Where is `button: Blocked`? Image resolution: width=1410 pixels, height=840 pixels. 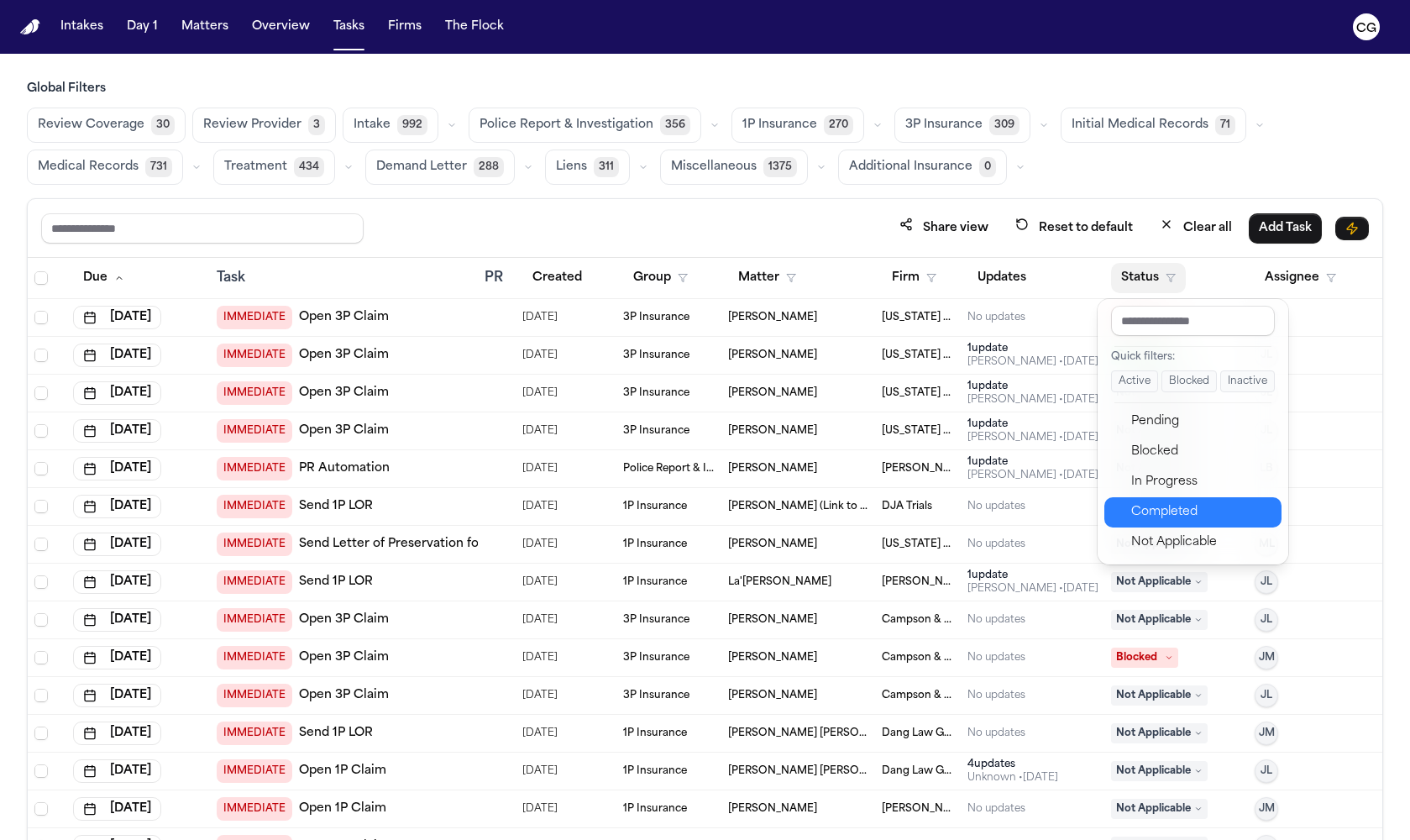 button: Blocked is located at coordinates (1189, 381).